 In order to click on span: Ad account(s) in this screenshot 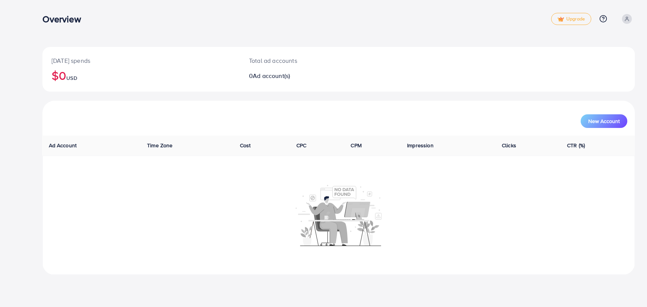, I will do `click(271, 76)`.